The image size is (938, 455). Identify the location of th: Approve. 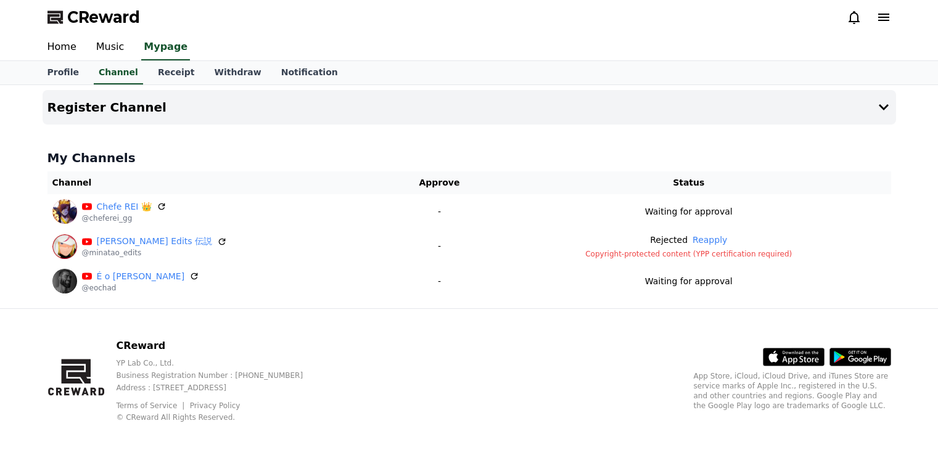
(439, 183).